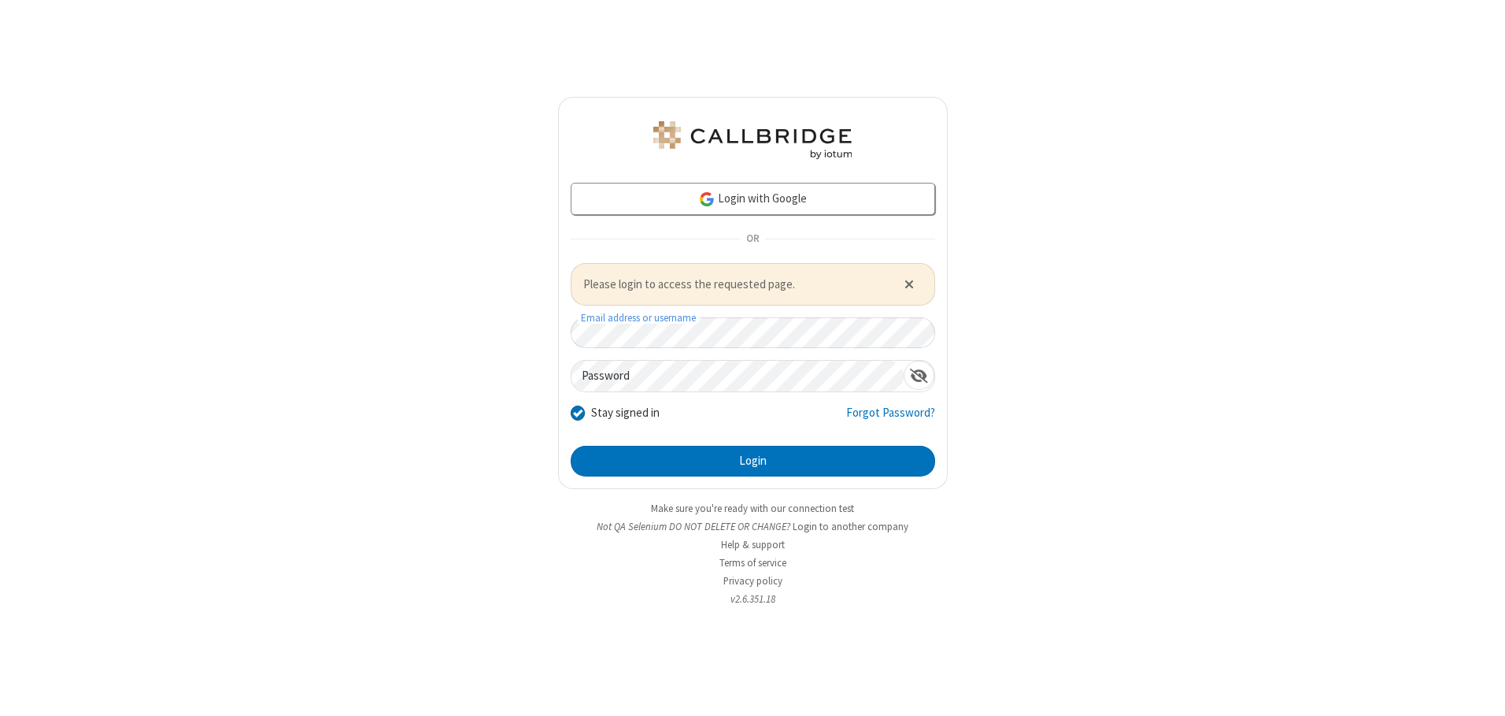 The image size is (1505, 716). Describe the element at coordinates (738, 375) in the screenshot. I see `input: Password` at that location.